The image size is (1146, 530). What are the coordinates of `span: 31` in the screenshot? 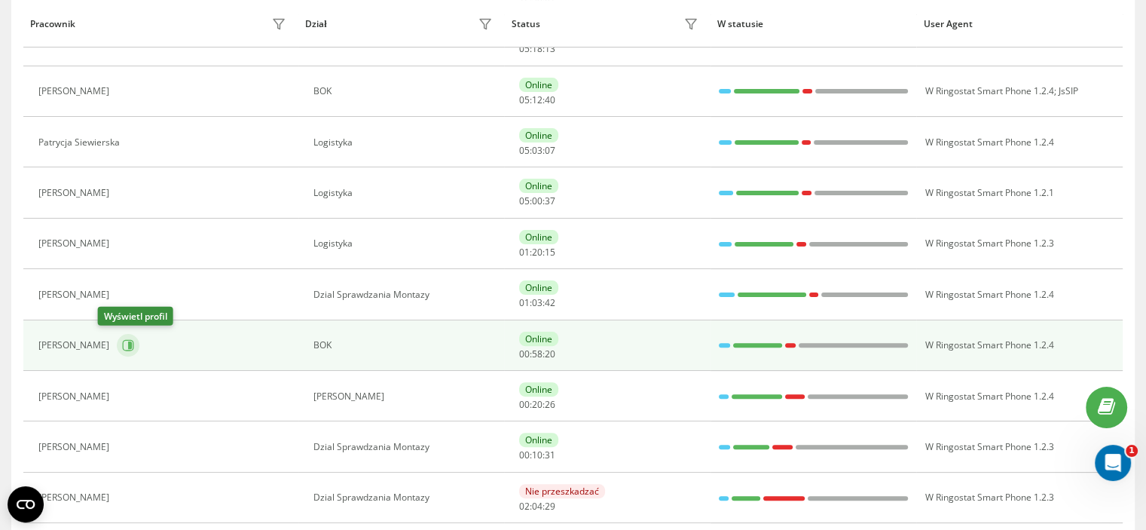 It's located at (550, 454).